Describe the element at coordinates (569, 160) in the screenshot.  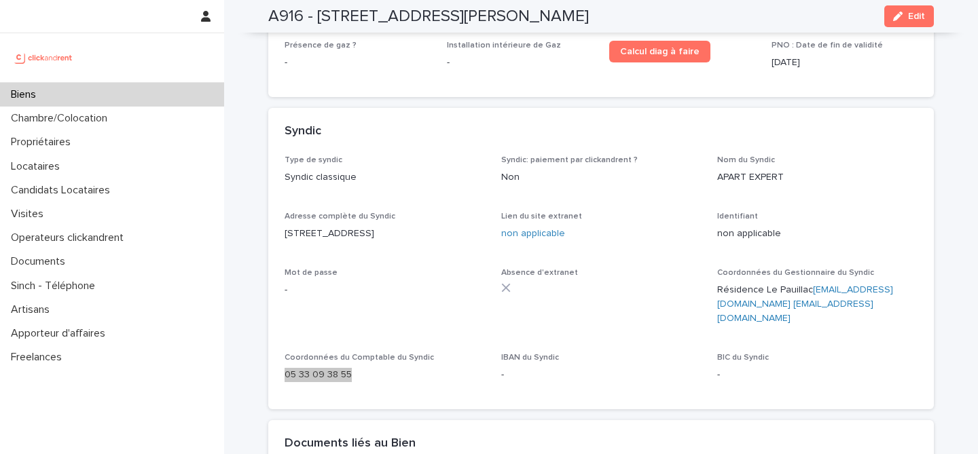
I see `span: Syndic: paiement par clickandrent ?` at that location.